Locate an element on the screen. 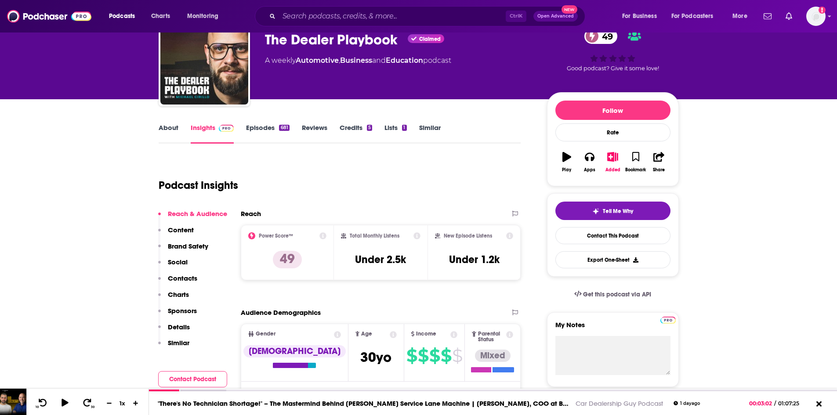 This screenshot has width=837, height=415. a: Automotive is located at coordinates (317, 60).